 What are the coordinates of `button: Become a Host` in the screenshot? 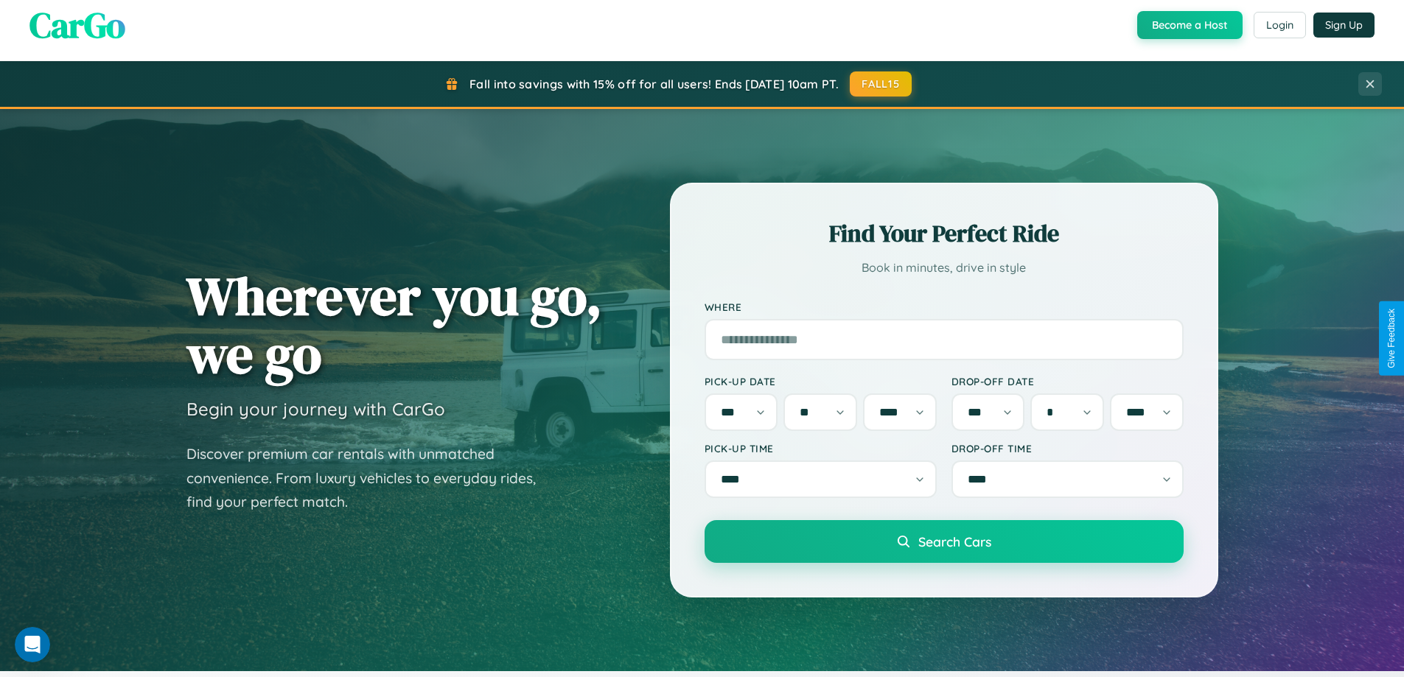 It's located at (1189, 25).